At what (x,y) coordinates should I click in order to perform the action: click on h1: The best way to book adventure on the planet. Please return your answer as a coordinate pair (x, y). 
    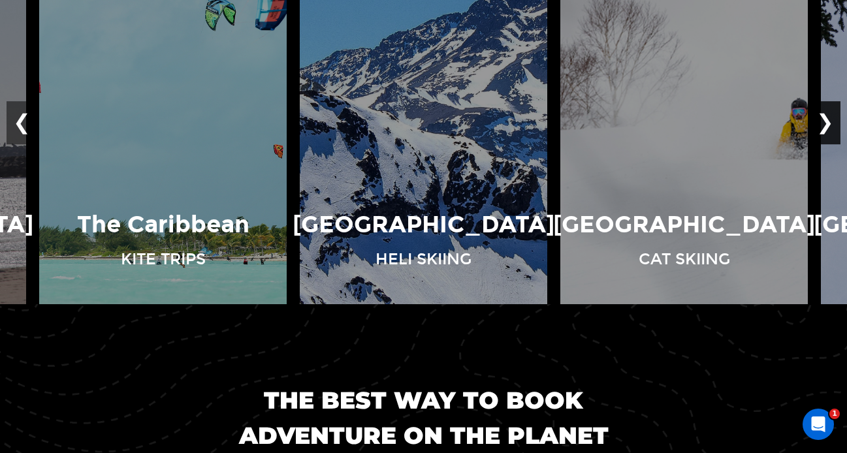
    Looking at the image, I should click on (424, 418).